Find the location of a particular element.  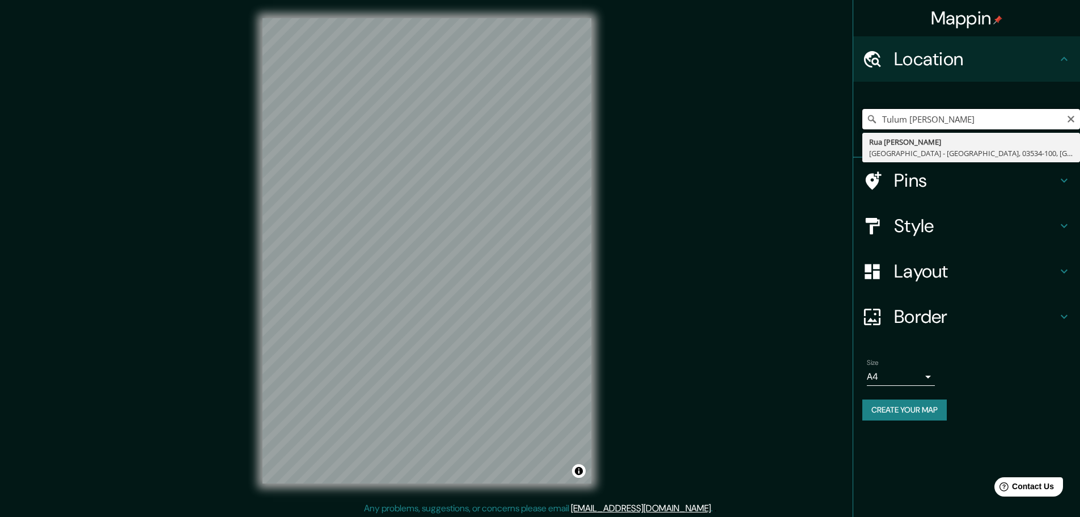

button: Create your map is located at coordinates (904, 409).